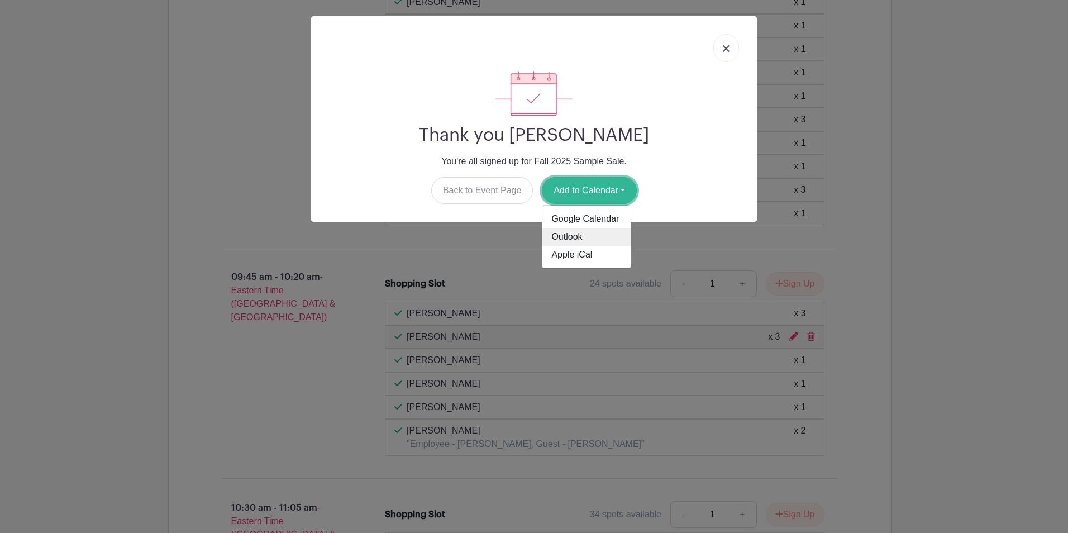 The height and width of the screenshot is (533, 1068). I want to click on img: signup_complete-c468d5dda3e2740ee63a24cb0ba0d3ce5d8a4ecd24259e683200fb1569d990c8.svg, so click(534, 93).